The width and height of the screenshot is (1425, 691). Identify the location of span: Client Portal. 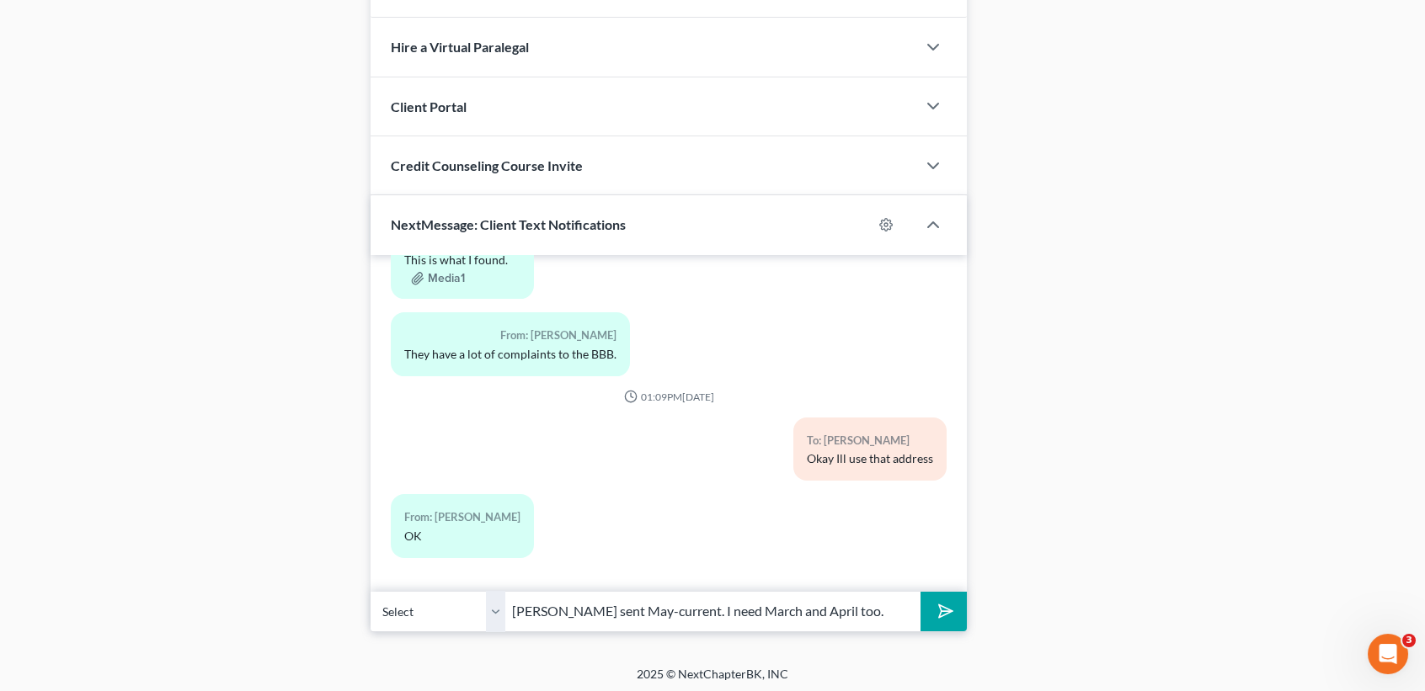
(429, 106).